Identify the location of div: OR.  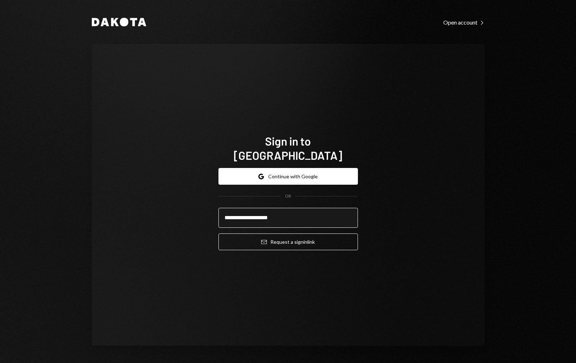
(288, 196).